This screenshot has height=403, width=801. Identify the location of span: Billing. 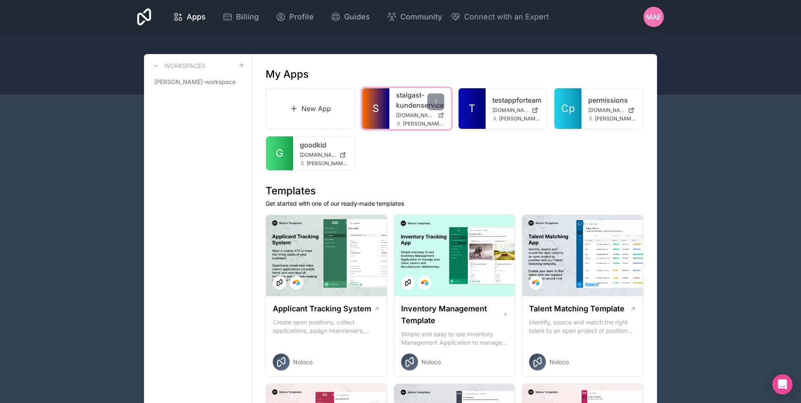
(248, 17).